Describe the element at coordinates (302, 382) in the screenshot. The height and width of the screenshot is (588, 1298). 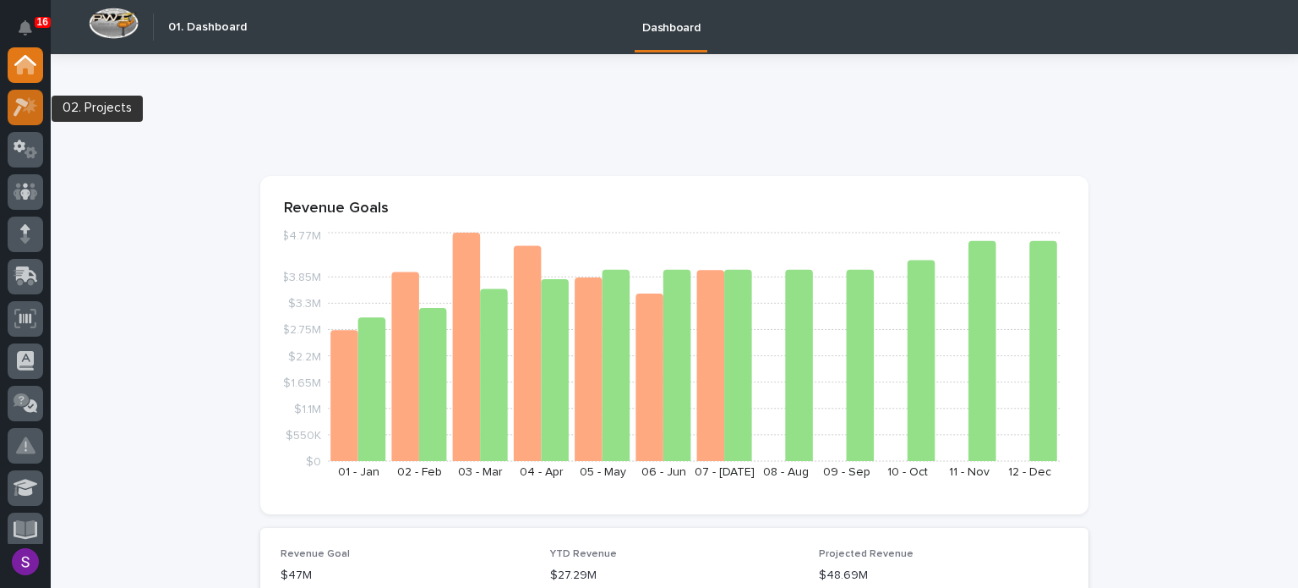
I see `tspan: $1.65M` at that location.